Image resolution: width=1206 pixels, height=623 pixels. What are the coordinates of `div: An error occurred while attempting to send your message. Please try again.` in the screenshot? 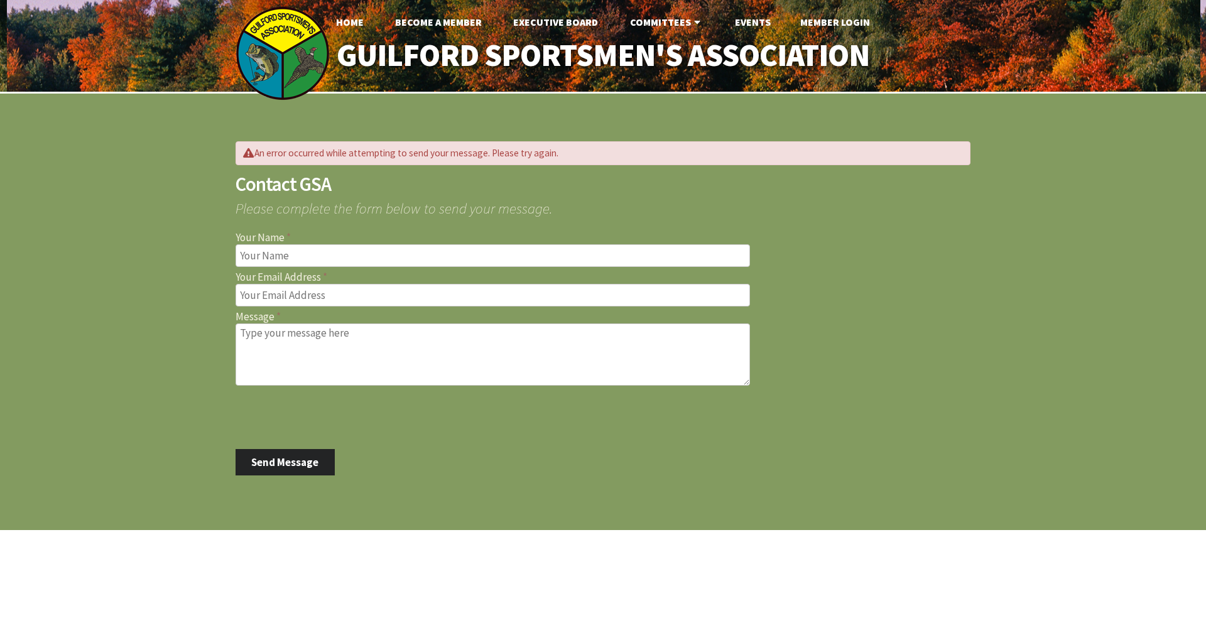 It's located at (603, 153).